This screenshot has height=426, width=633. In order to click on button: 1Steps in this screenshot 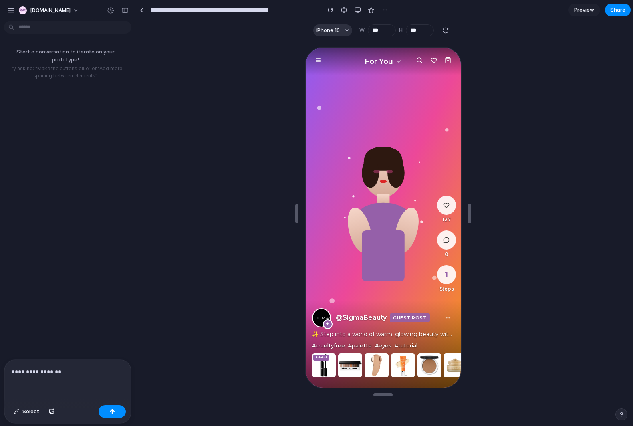, I will do `click(141, 231)`.